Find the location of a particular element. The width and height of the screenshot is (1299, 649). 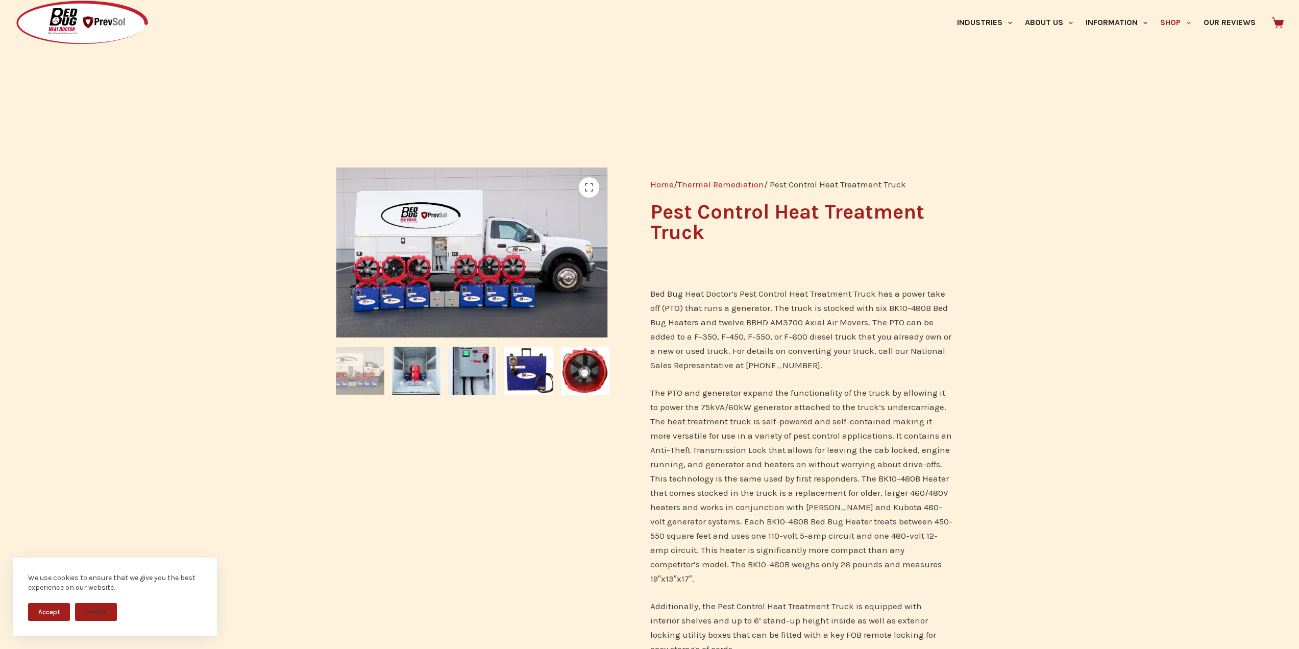

a: View full-screen image gallery is located at coordinates (589, 187).